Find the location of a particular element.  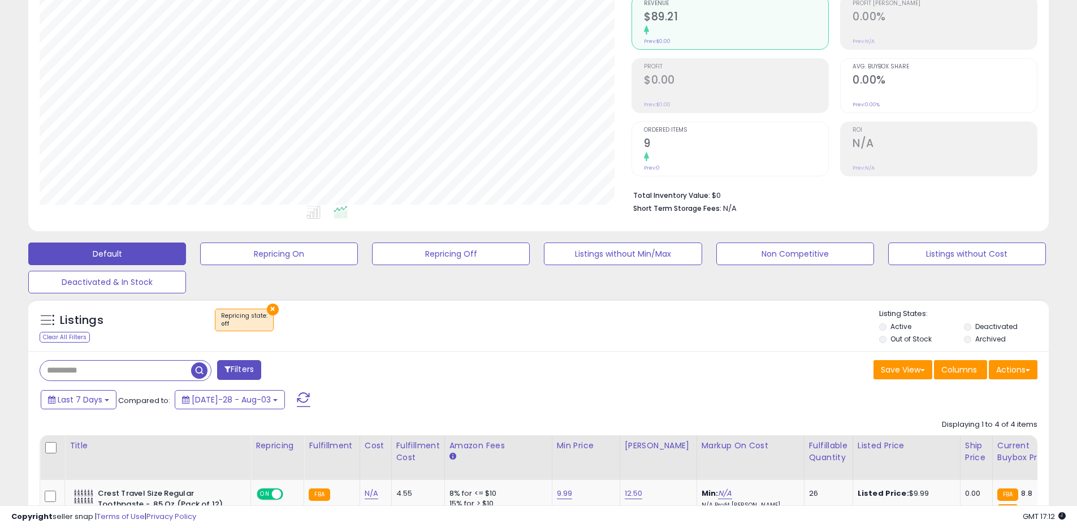

label: Archived is located at coordinates (991, 339).